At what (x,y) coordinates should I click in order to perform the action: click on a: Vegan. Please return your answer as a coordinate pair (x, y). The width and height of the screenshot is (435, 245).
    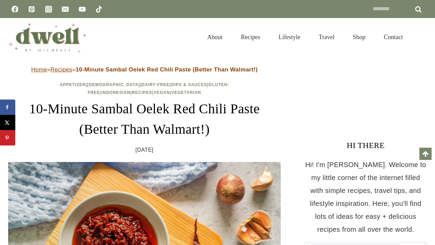
    Looking at the image, I should click on (162, 93).